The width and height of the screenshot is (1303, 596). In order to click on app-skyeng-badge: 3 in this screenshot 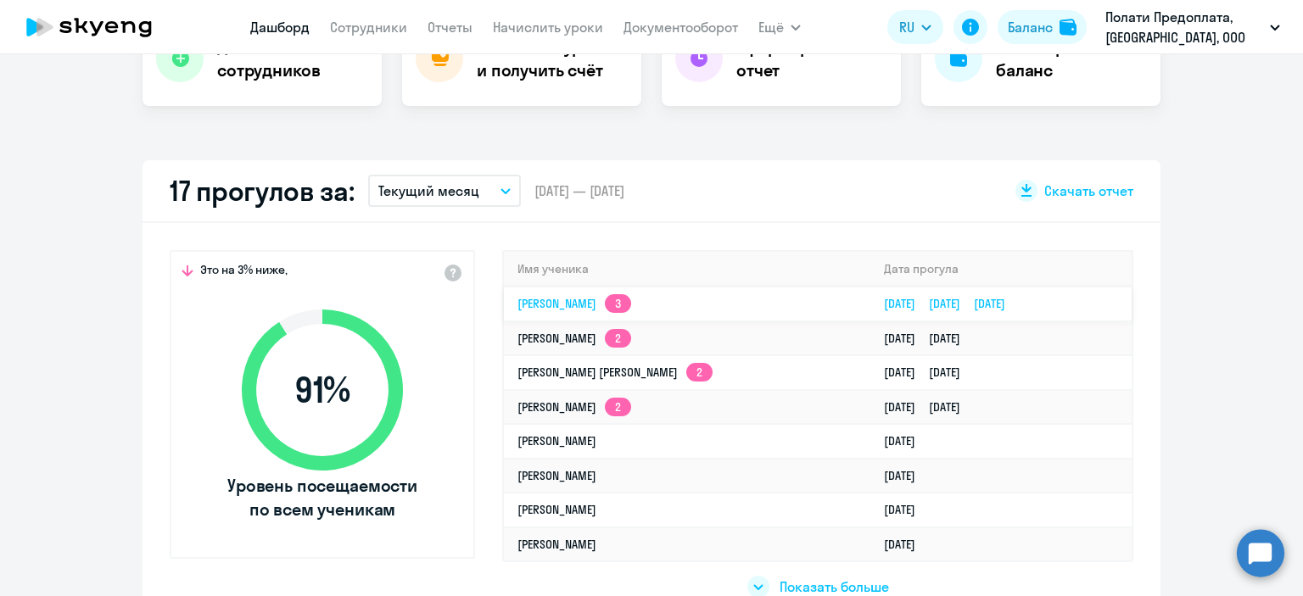, I will do `click(617, 304)`.